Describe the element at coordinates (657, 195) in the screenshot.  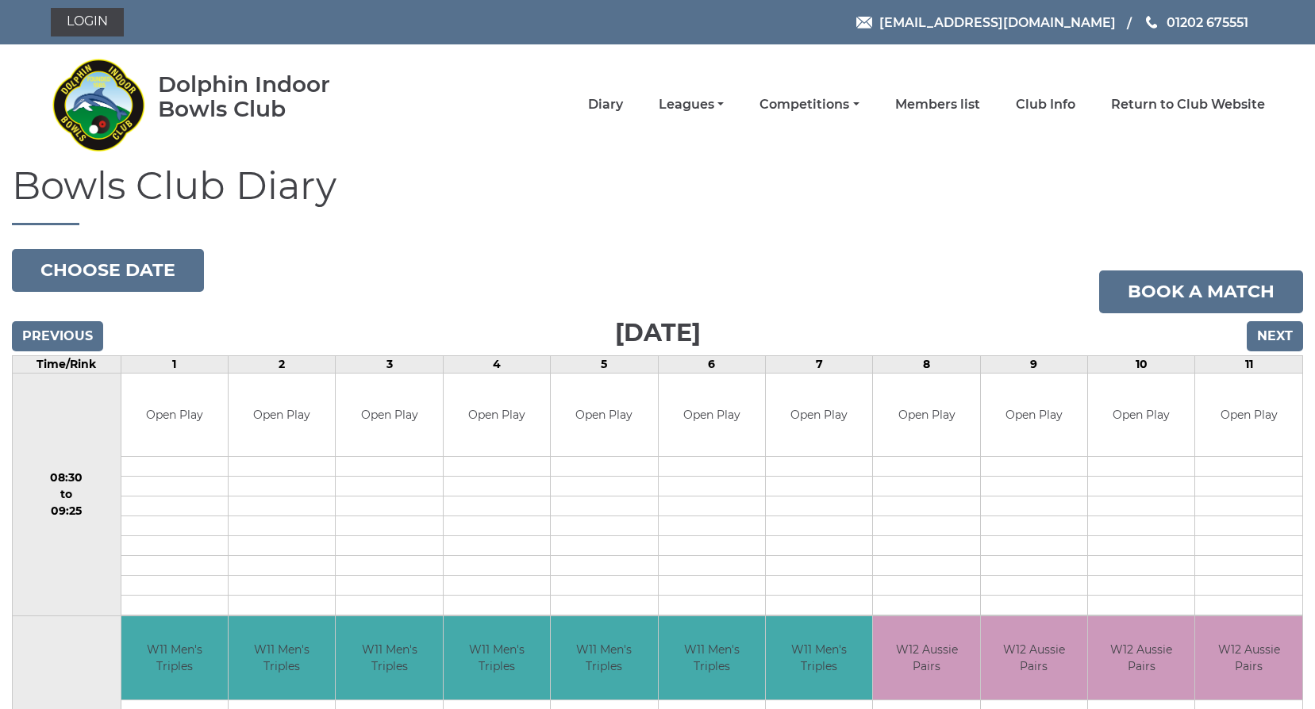
I see `h1: Bowls Club Diary` at that location.